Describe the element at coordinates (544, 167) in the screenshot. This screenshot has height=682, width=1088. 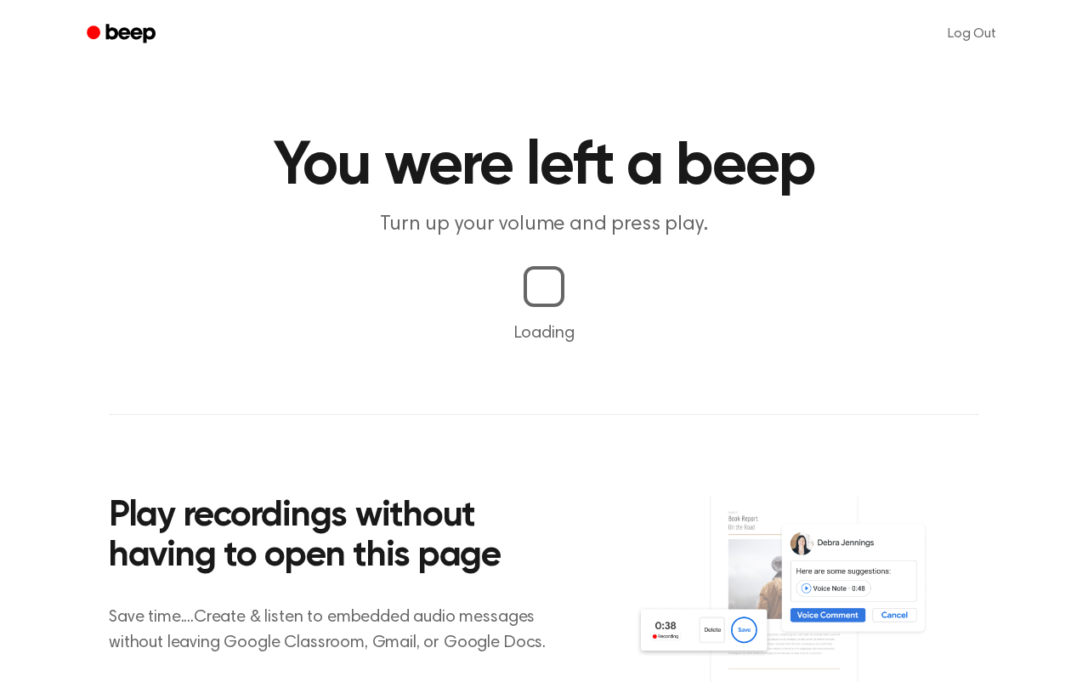
I see `h1: You were left a beep` at that location.